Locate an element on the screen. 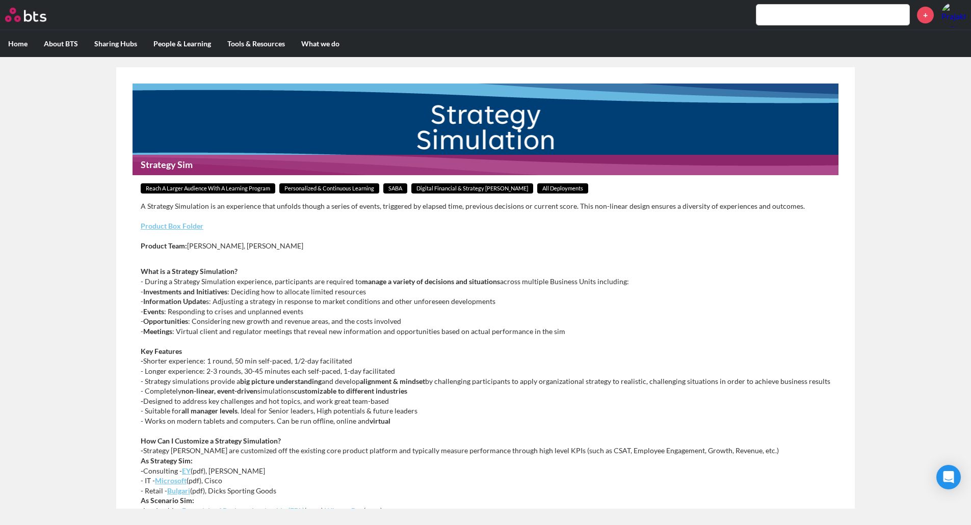 The width and height of the screenshot is (971, 525). strong: What is a Strategy Simulation? is located at coordinates (189, 271).